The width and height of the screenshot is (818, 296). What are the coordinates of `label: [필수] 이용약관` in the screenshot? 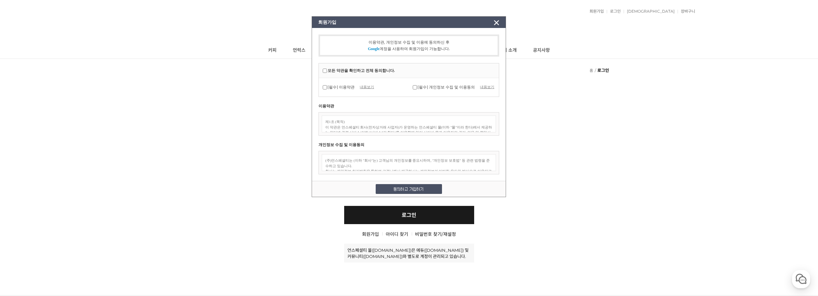 It's located at (29, 71).